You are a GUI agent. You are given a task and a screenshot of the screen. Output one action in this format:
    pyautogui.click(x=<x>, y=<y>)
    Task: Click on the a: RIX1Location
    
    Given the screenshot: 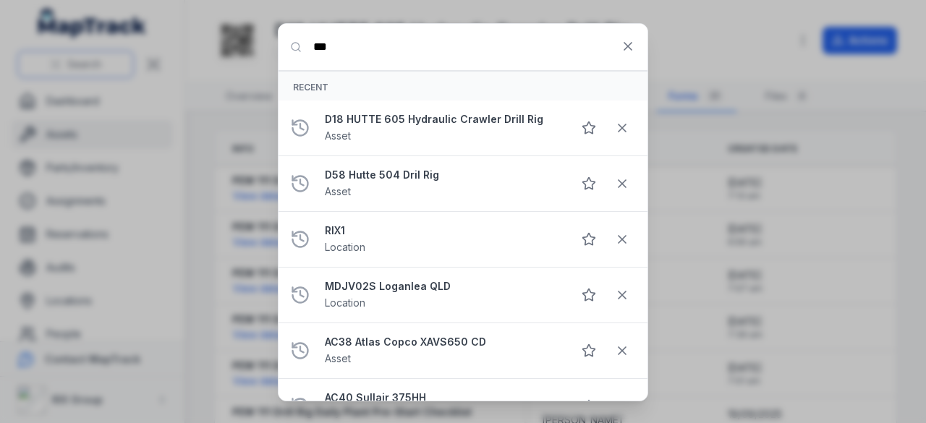 What is the action you would take?
    pyautogui.click(x=443, y=240)
    